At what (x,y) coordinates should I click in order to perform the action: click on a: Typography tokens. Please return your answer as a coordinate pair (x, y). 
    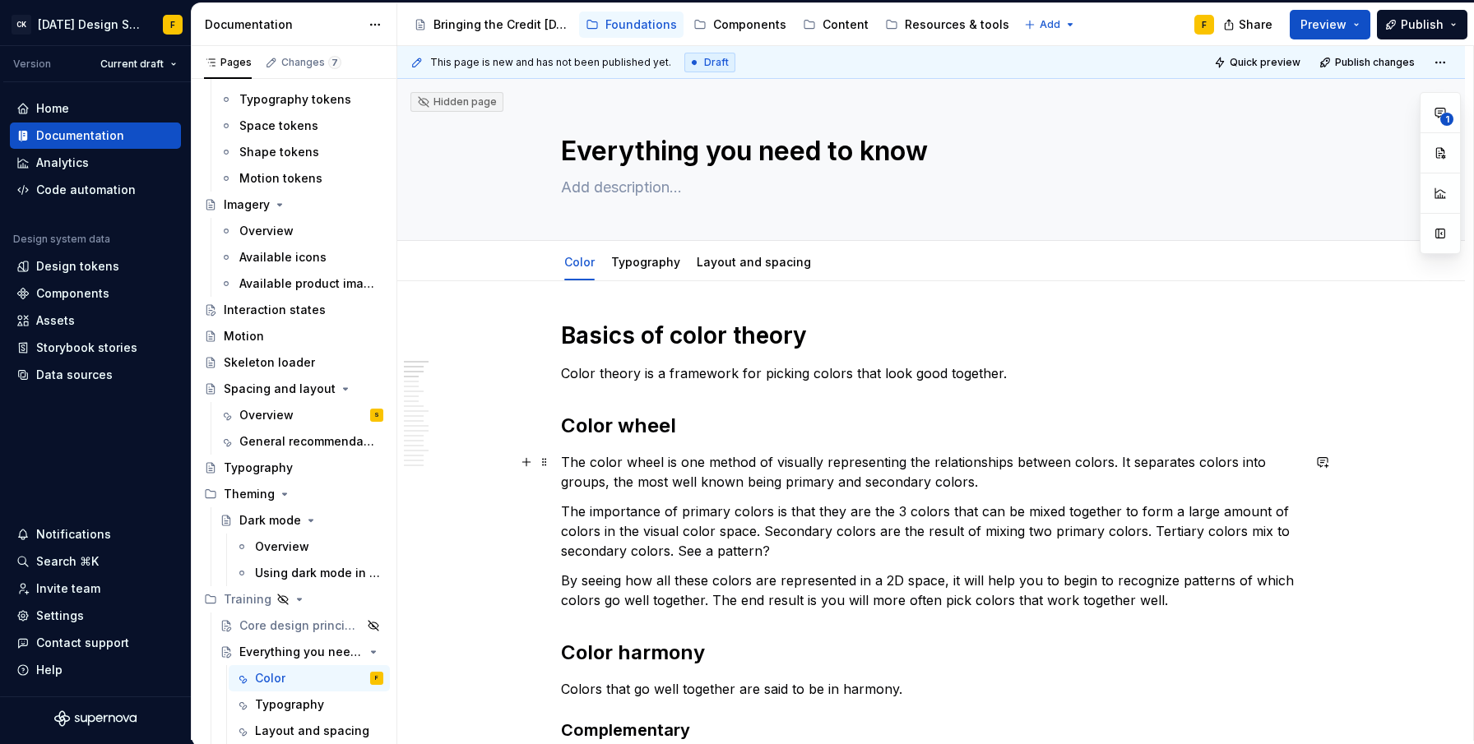
    Looking at the image, I should click on (301, 100).